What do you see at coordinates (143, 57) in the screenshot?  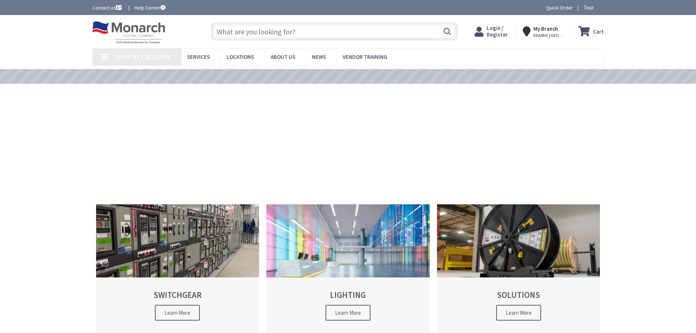 I see `span: Shop By Category` at bounding box center [143, 57].